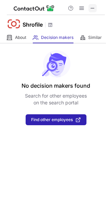 The width and height of the screenshot is (109, 218). Describe the element at coordinates (56, 86) in the screenshot. I see `header: No decision makers found` at that location.